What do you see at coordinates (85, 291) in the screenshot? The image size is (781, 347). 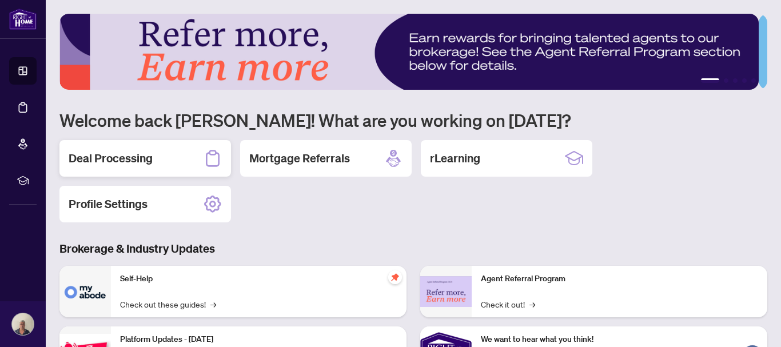 I see `img: Self-Help` at bounding box center [85, 291].